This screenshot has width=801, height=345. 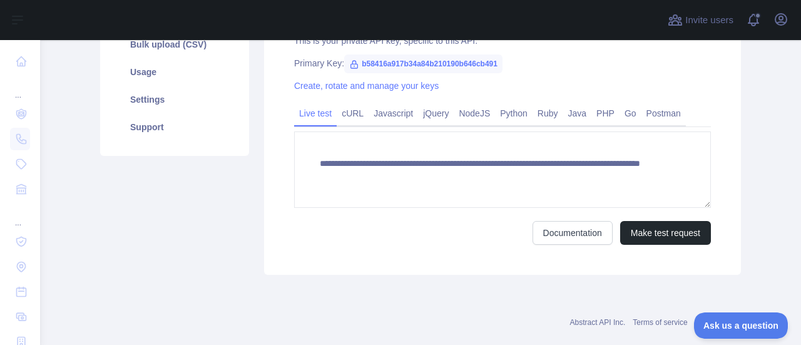 I want to click on a: Python, so click(x=514, y=113).